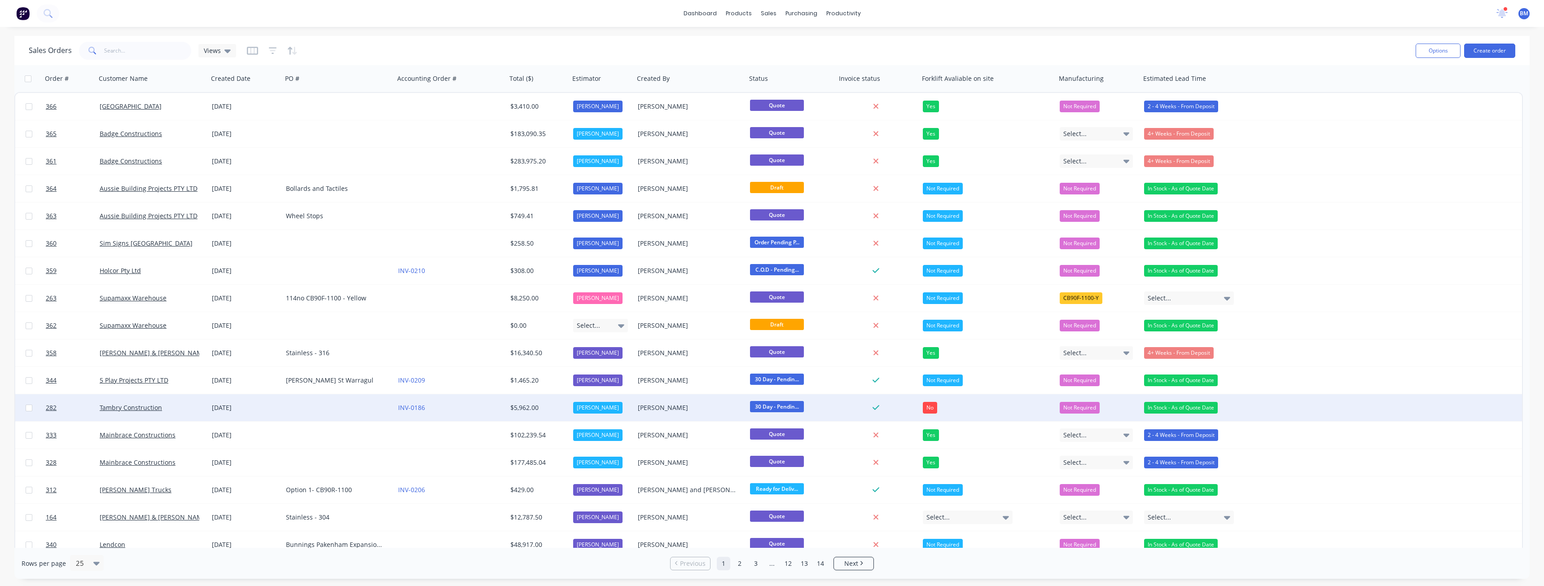 The image size is (1544, 586). What do you see at coordinates (788, 563) in the screenshot?
I see `a: Page 12` at bounding box center [788, 563].